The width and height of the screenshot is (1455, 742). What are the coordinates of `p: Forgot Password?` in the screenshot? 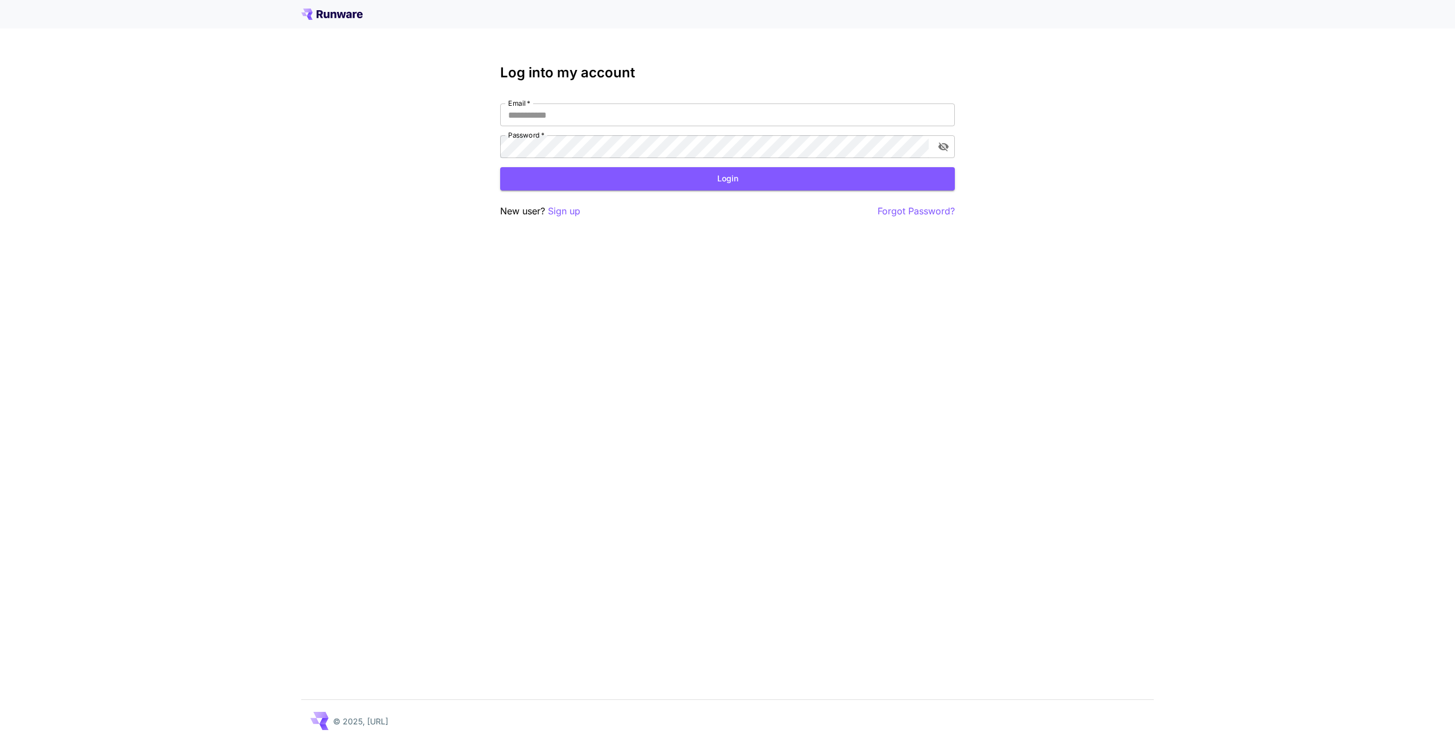 It's located at (916, 211).